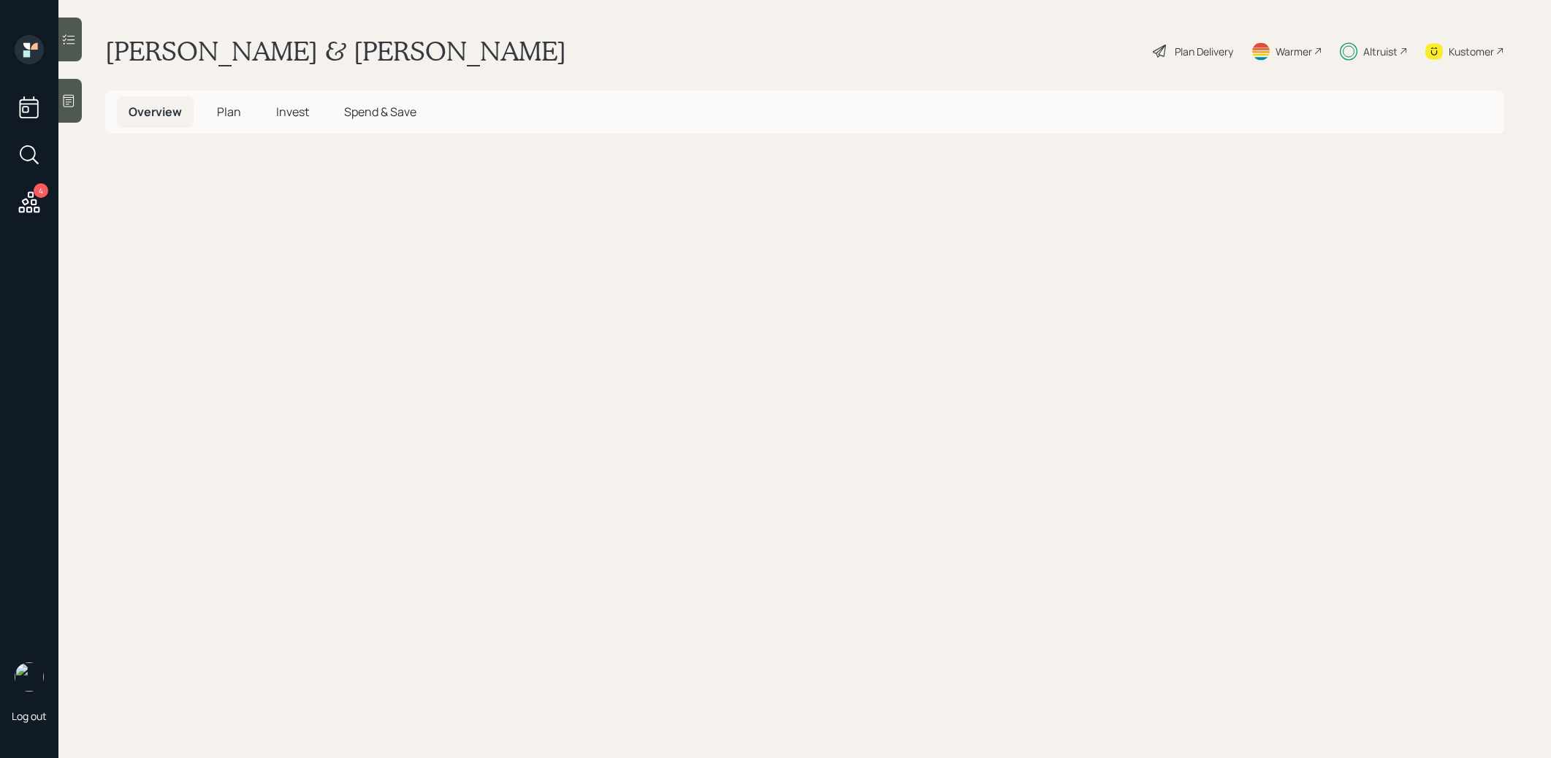  Describe the element at coordinates (155, 112) in the screenshot. I see `span: Overview` at that location.